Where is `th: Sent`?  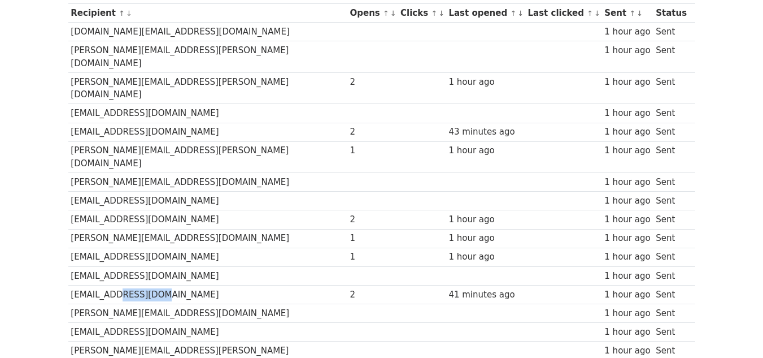 th: Sent is located at coordinates (628, 13).